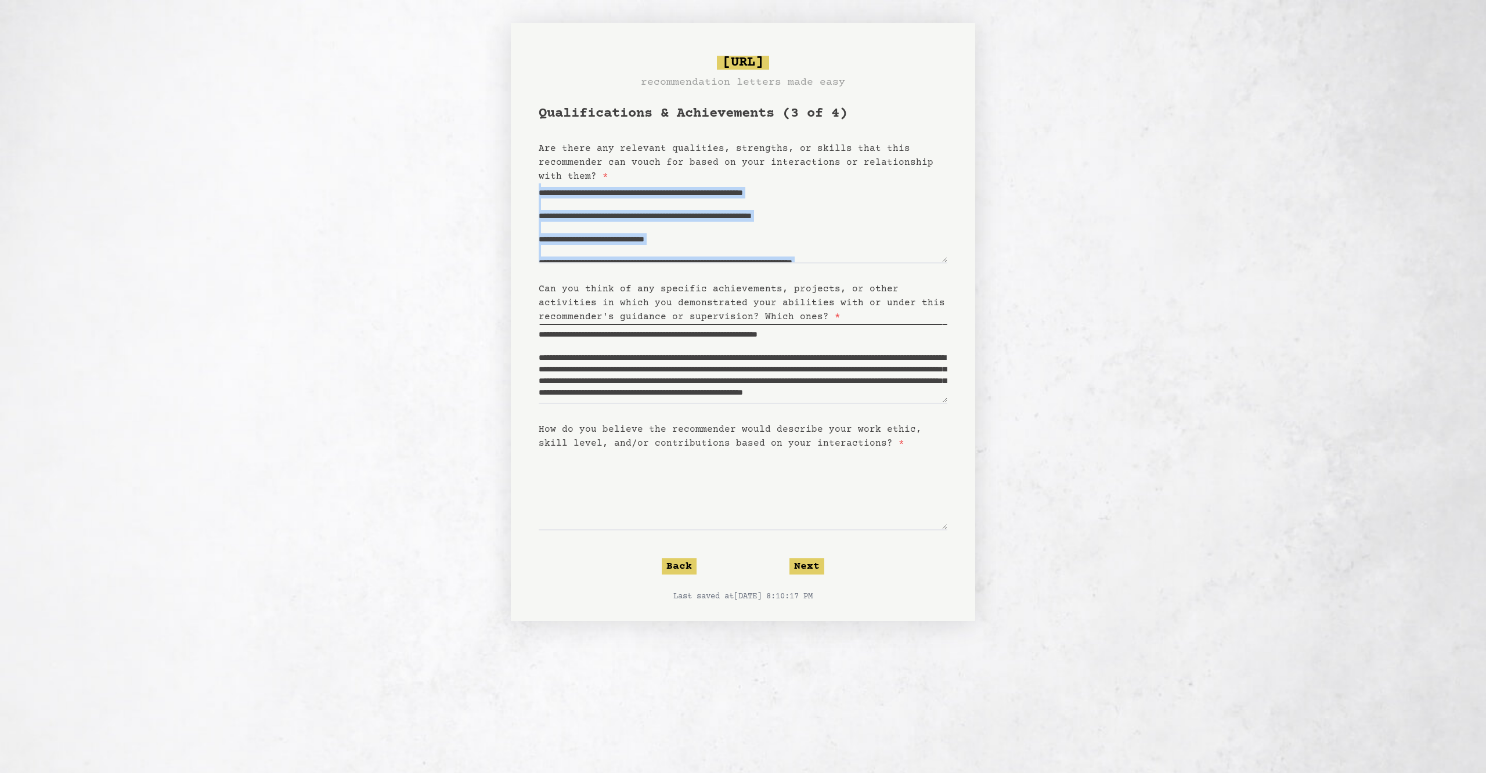  What do you see at coordinates (736, 162) in the screenshot?
I see `label: Are there any relevant qualities, strengths, or skills that this recommender can vouch for based ...` at bounding box center [736, 162].